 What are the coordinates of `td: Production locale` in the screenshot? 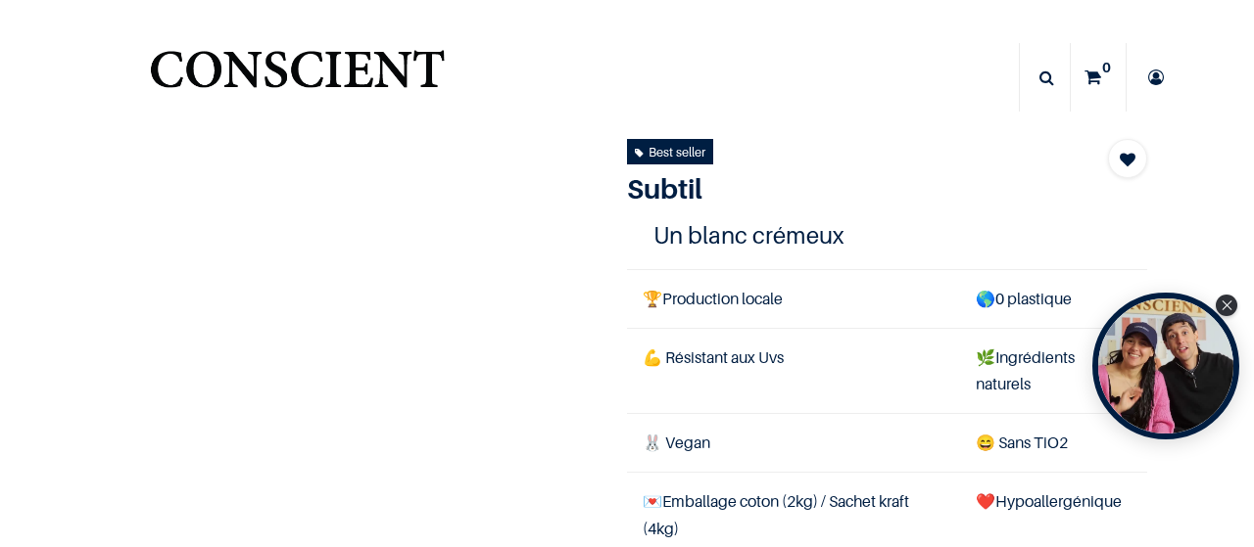 It's located at (793, 299).